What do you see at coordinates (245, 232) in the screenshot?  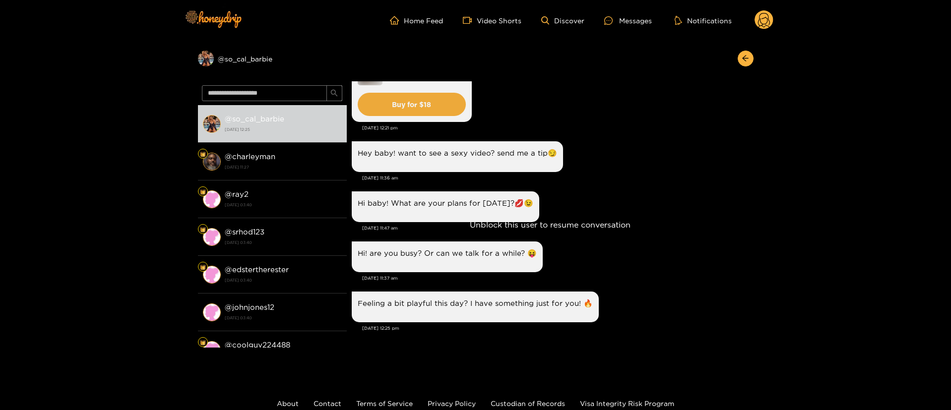 I see `strong: @ srhod123` at bounding box center [245, 232].